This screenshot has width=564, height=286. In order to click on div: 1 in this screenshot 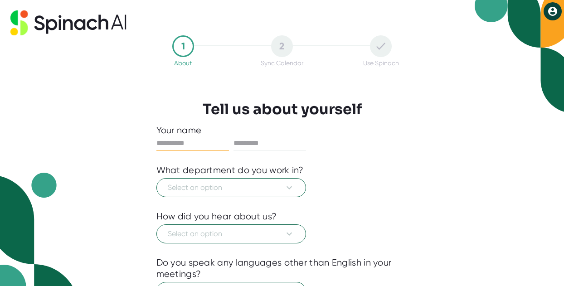, I will do `click(183, 46)`.